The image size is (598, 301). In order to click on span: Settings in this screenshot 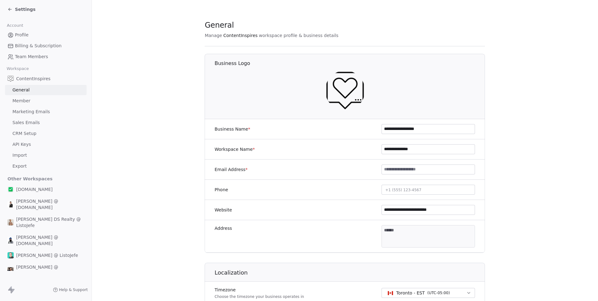, I will do `click(25, 9)`.